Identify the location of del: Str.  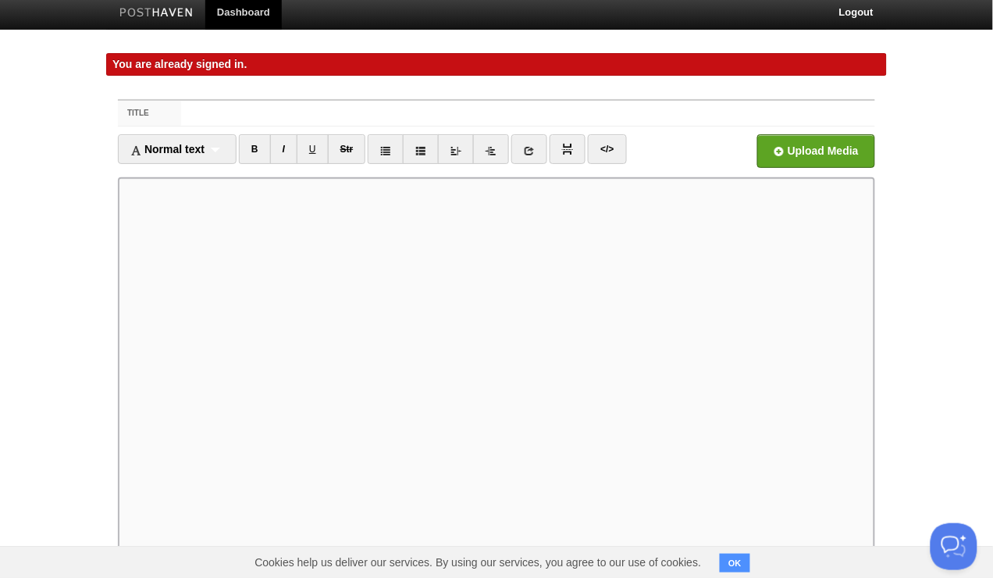
(347, 149).